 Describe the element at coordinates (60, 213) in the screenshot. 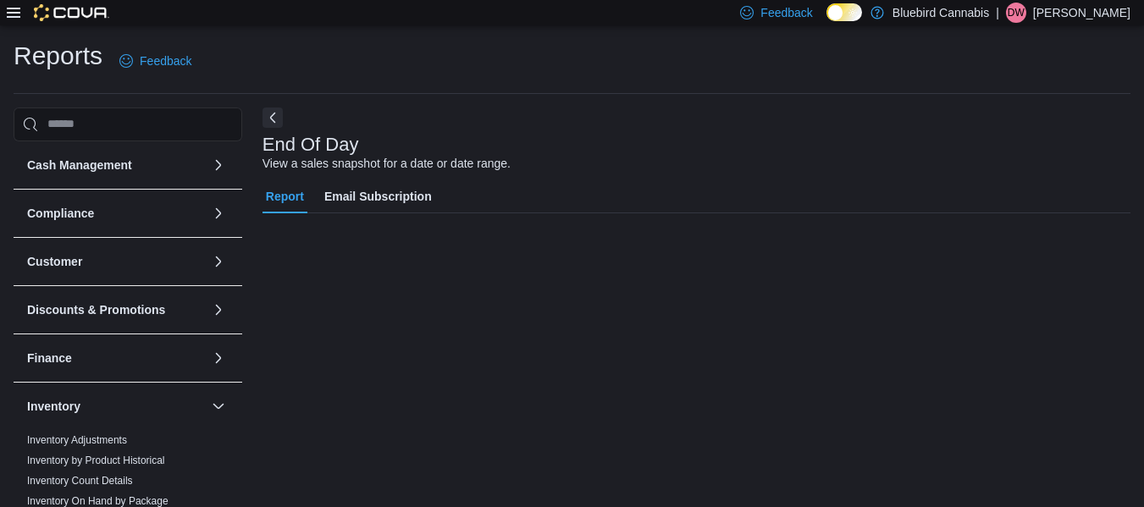

I see `h3: Compliance` at that location.